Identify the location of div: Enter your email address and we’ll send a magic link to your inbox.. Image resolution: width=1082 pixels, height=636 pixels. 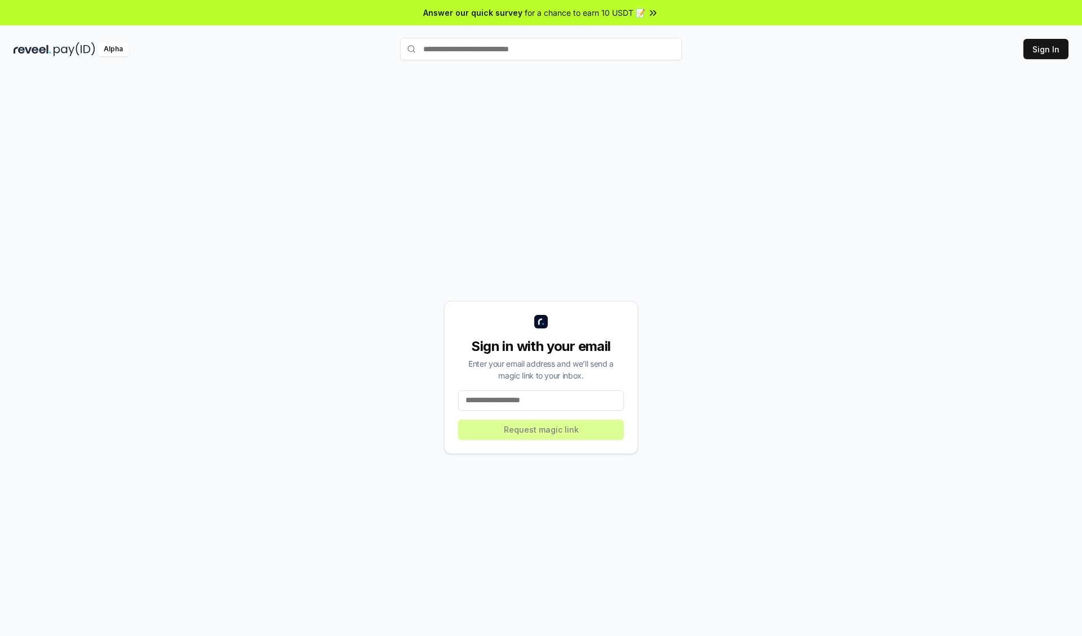
(541, 370).